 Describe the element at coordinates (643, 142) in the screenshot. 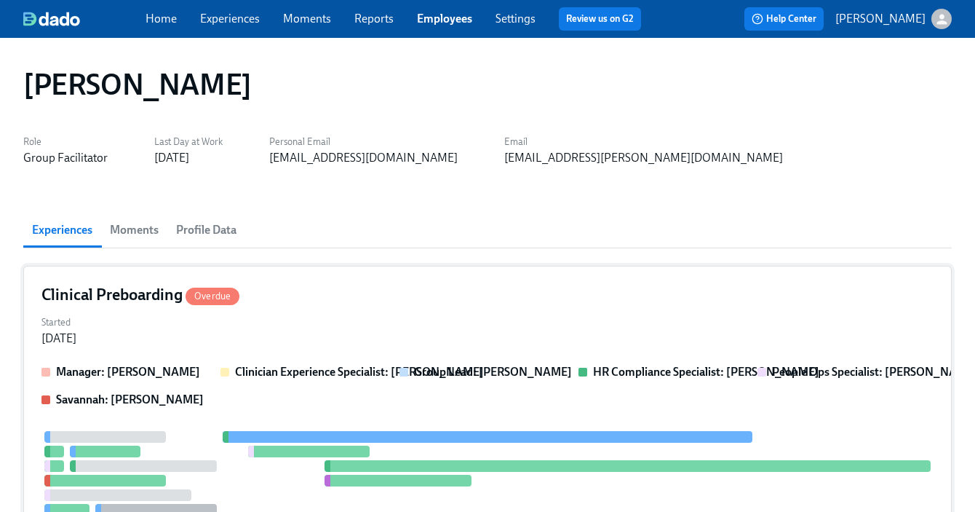

I see `label: Email` at that location.